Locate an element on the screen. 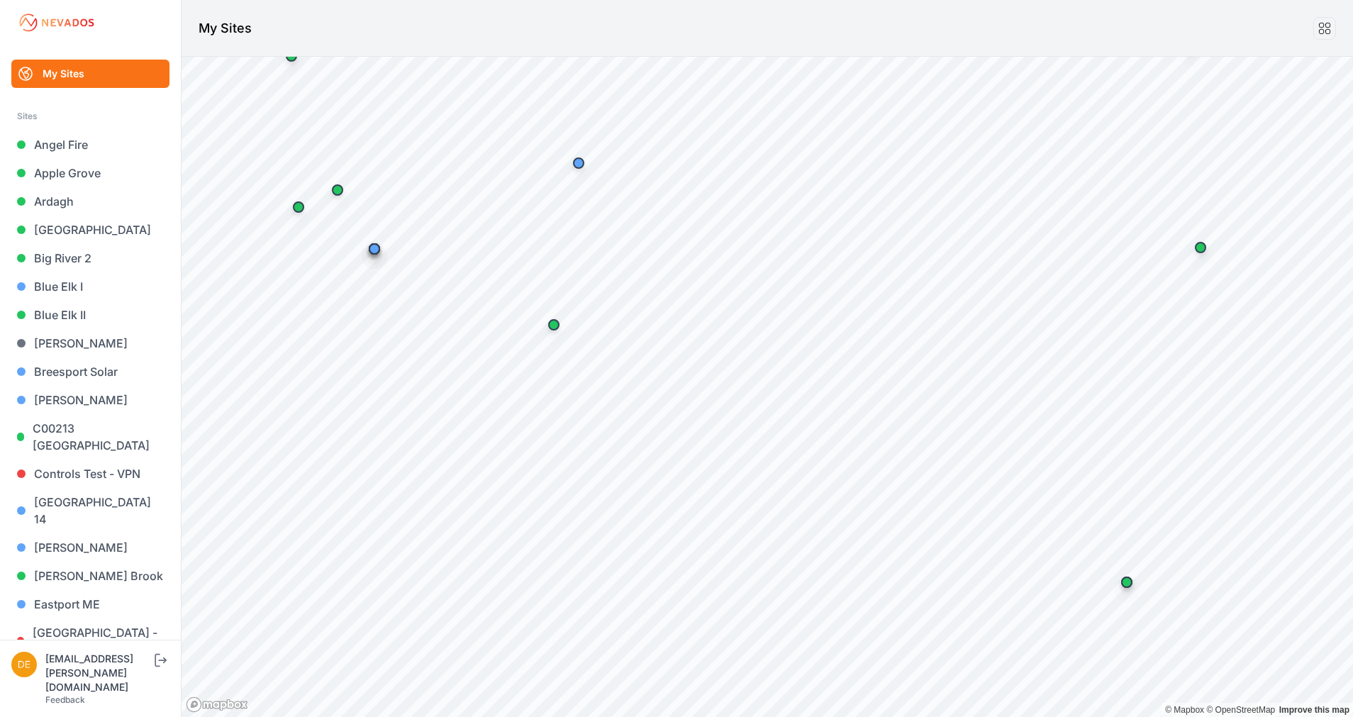 Image resolution: width=1353 pixels, height=717 pixels. a: Eastport ME is located at coordinates (90, 604).